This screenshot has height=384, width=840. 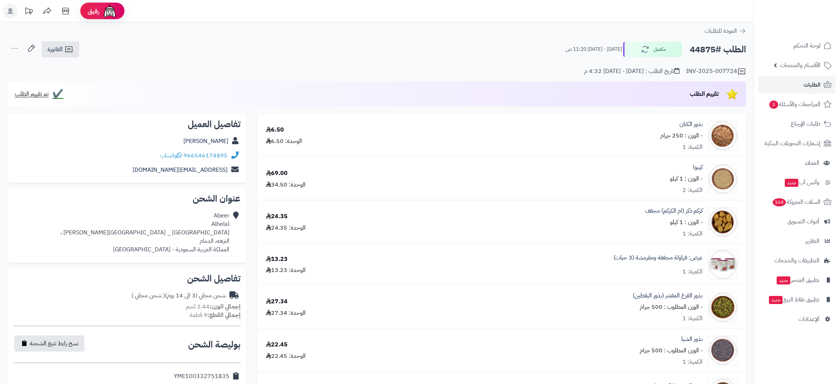 What do you see at coordinates (39, 94) in the screenshot?
I see `a: ✔️ تم تقييم الطلب` at bounding box center [39, 94].